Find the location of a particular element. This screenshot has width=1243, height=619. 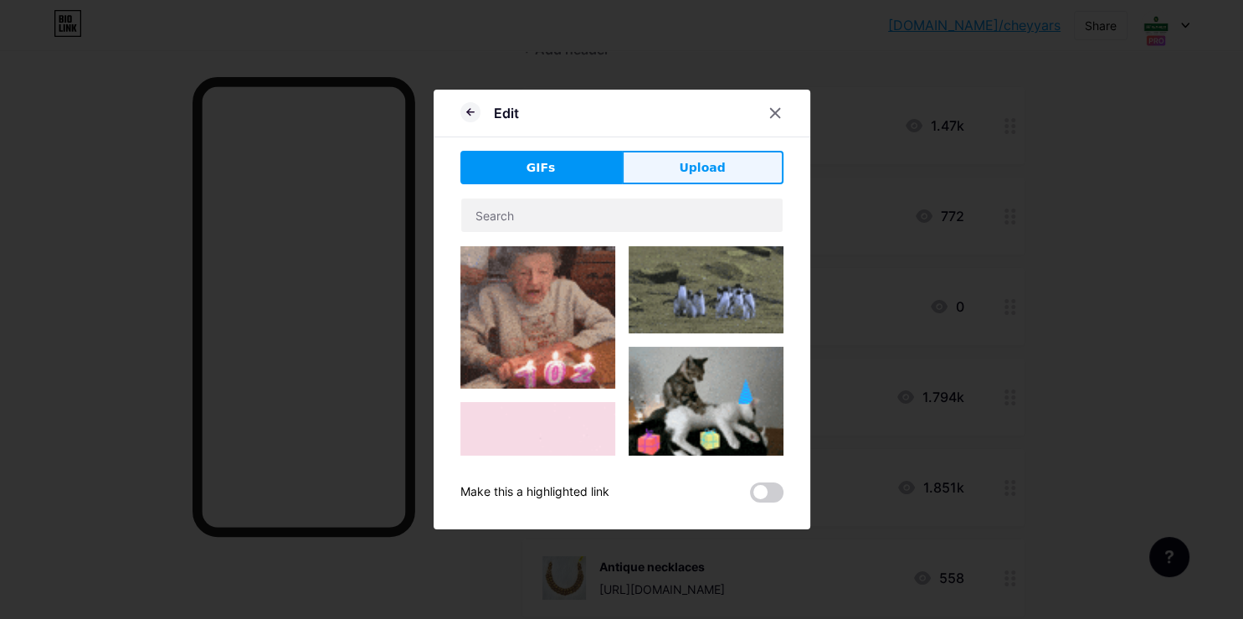

span: GIFs is located at coordinates (541, 167).